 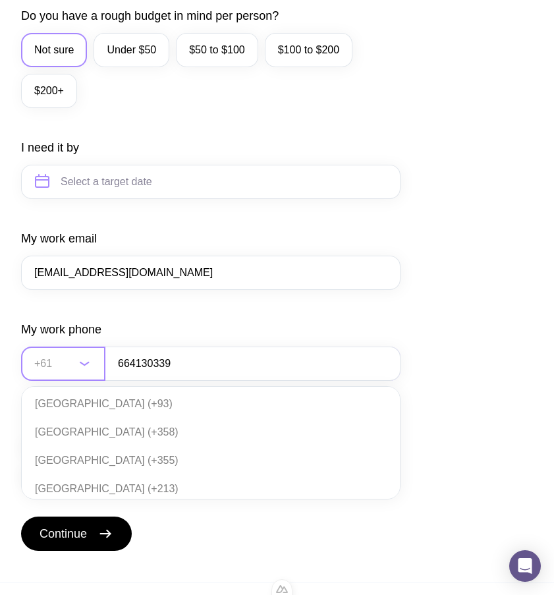 I want to click on label: My work phone, so click(x=61, y=330).